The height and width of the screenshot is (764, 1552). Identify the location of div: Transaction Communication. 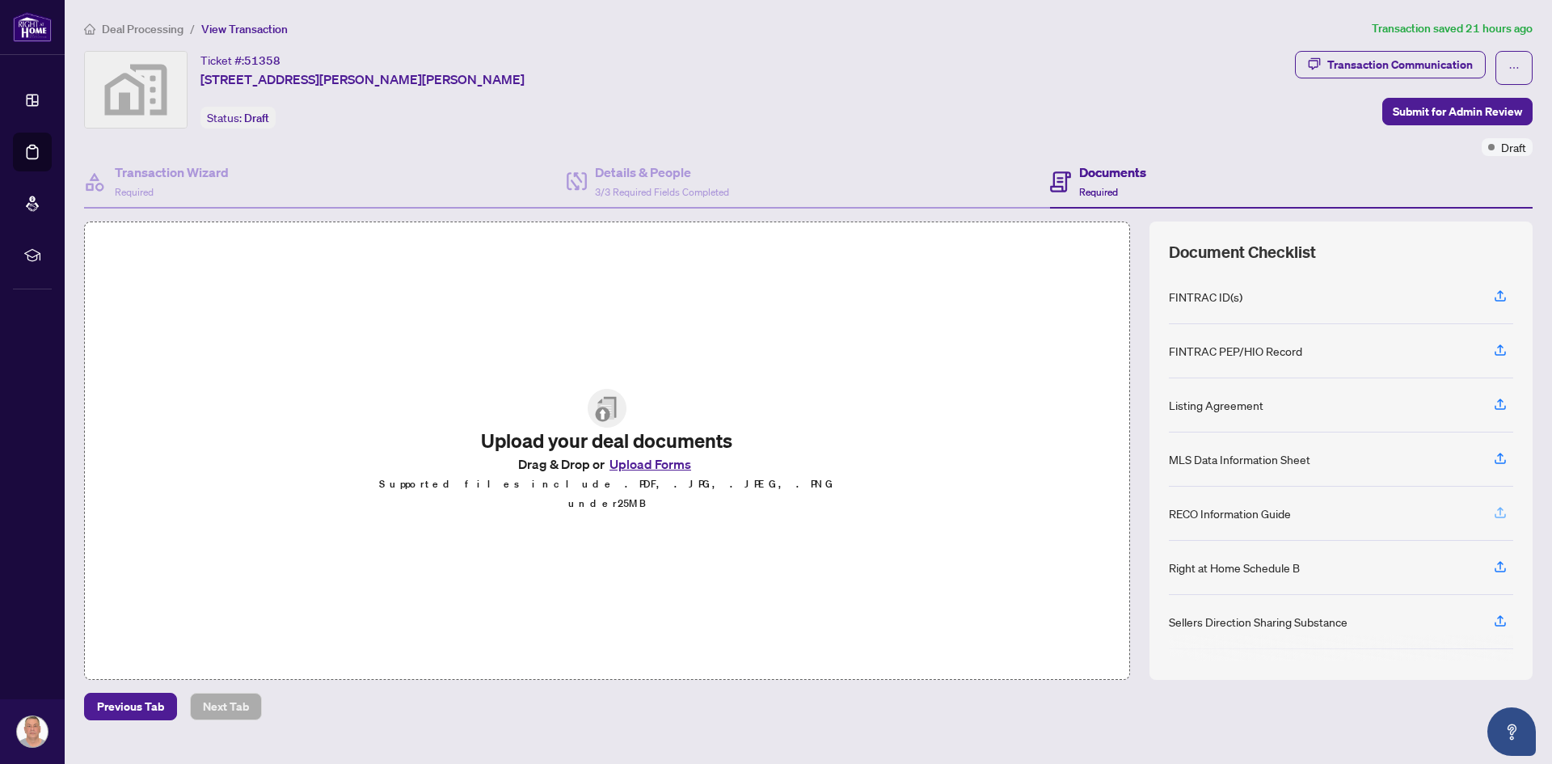
(1400, 65).